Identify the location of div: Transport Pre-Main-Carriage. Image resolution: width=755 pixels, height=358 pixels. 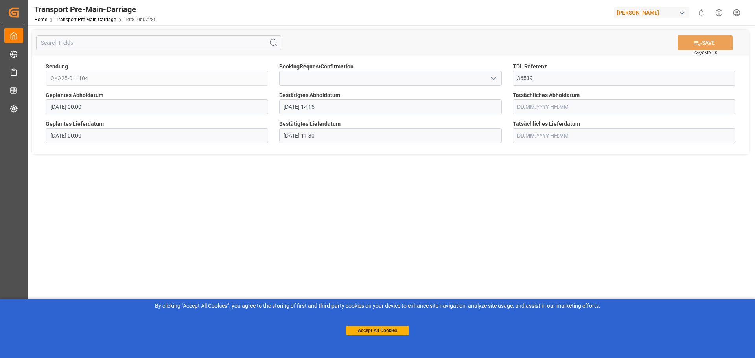
(95, 9).